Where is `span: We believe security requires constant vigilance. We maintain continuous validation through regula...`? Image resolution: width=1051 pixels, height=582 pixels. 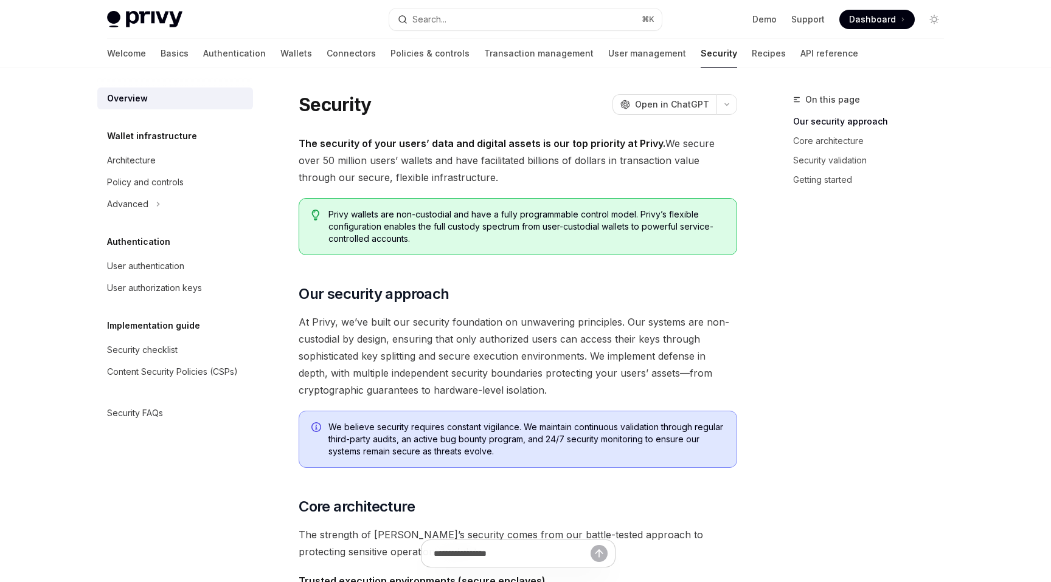
span: We believe security requires constant vigilance. We maintain continuous validation through regula... is located at coordinates (526, 440).